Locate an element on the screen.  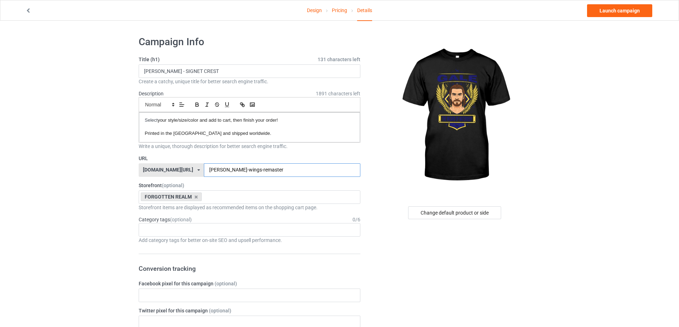
label: Category tags is located at coordinates (165, 220).